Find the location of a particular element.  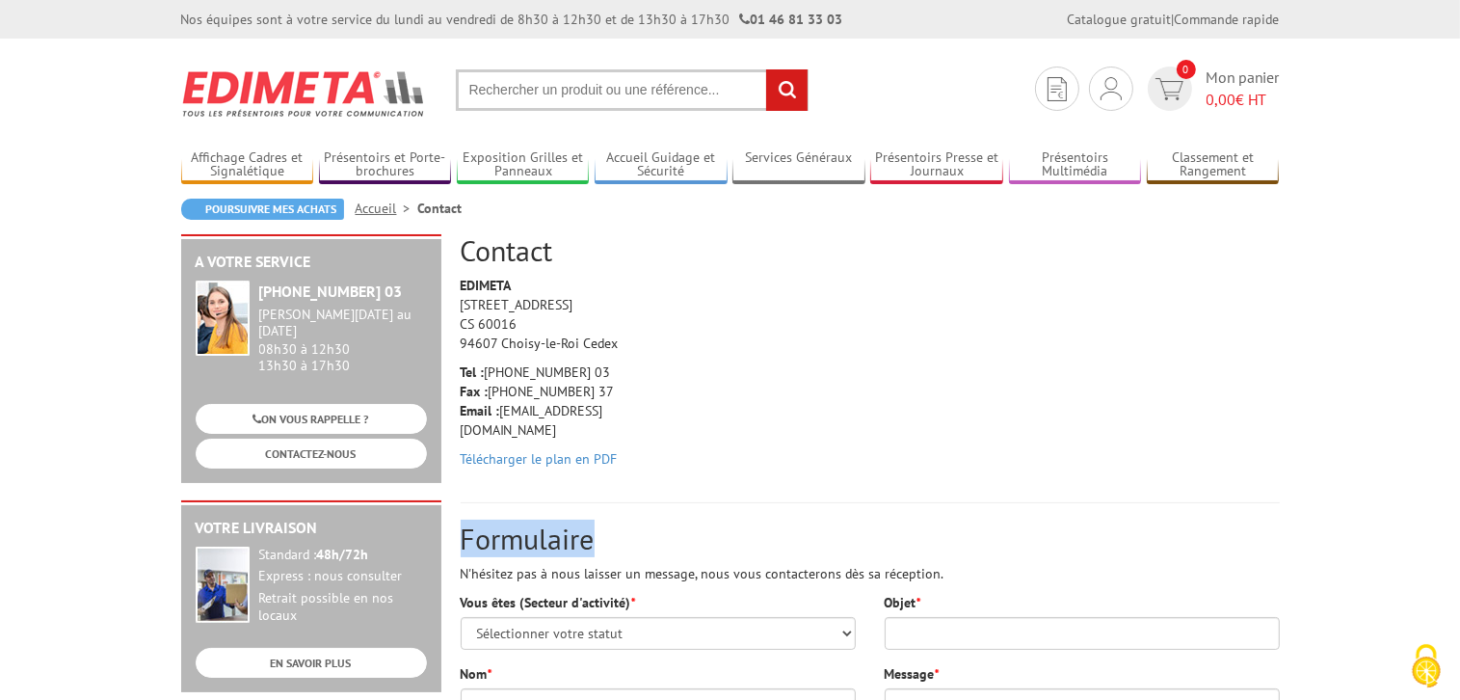

a: Classement et Rangement is located at coordinates (1213, 165).